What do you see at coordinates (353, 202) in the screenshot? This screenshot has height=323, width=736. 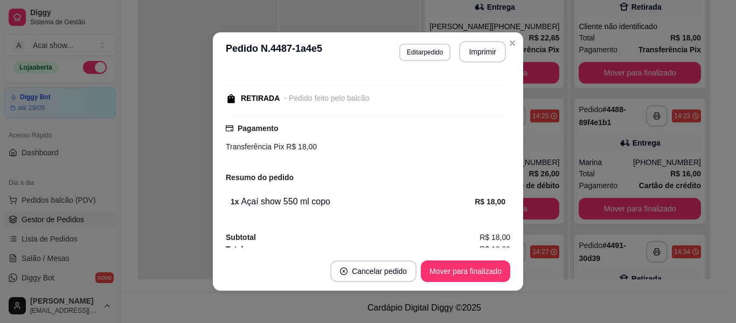 I see `div: Açaí show 550 ml copo` at bounding box center [353, 202].